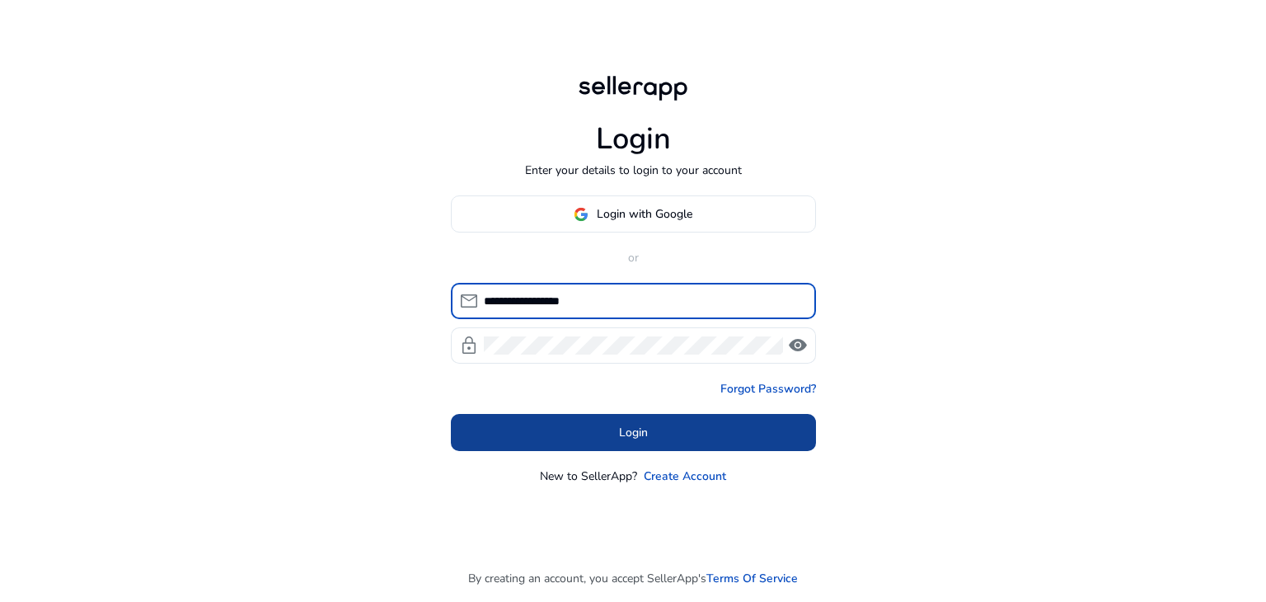 This screenshot has width=1266, height=602. I want to click on button: Login, so click(633, 432).